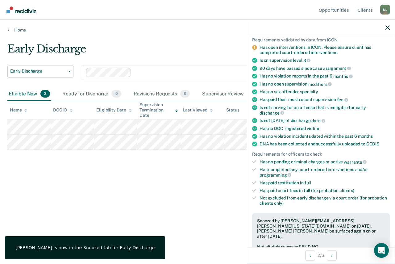  What do you see at coordinates (45, 94) in the screenshot?
I see `span: 2` at bounding box center [45, 94].